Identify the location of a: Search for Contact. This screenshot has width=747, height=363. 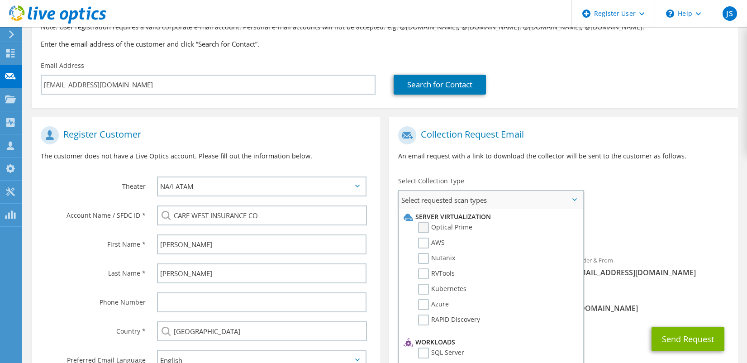
(439, 85).